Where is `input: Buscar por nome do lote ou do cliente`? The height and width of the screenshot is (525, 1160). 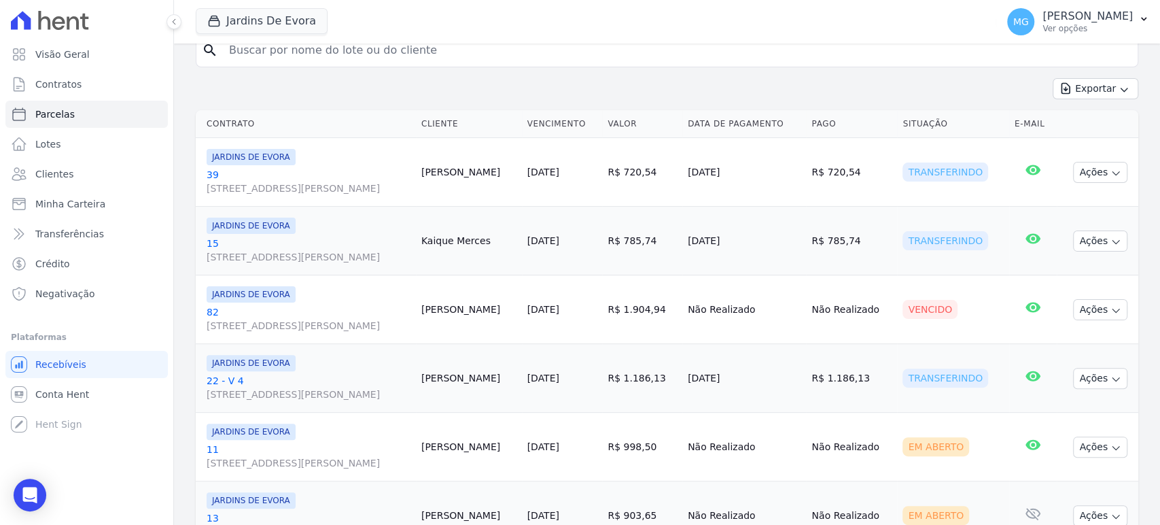
input: Buscar por nome do lote ou do cliente is located at coordinates (676, 50).